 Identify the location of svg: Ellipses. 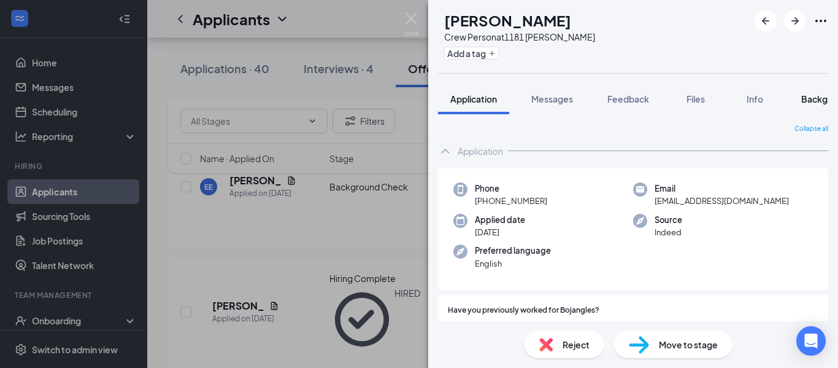
(821, 21).